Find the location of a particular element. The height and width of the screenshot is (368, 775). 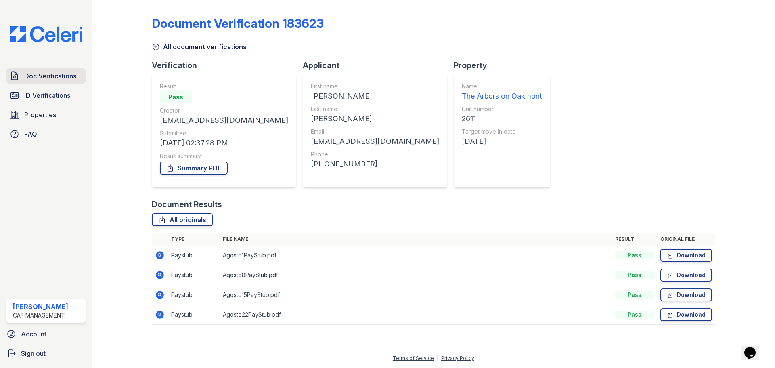

span: Sign out is located at coordinates (33, 353).